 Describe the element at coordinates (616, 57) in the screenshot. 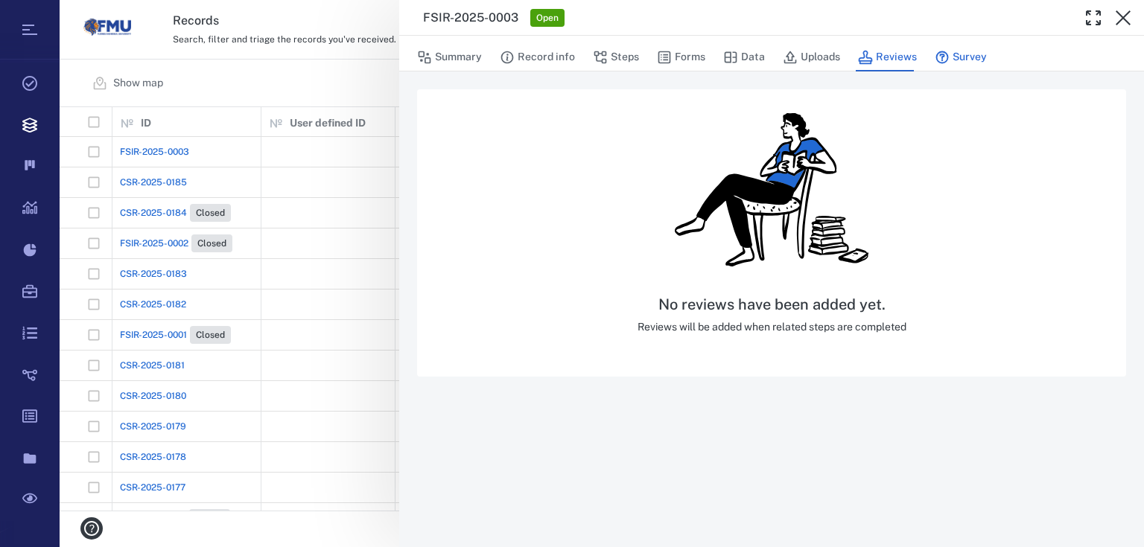

I see `button: Steps` at that location.